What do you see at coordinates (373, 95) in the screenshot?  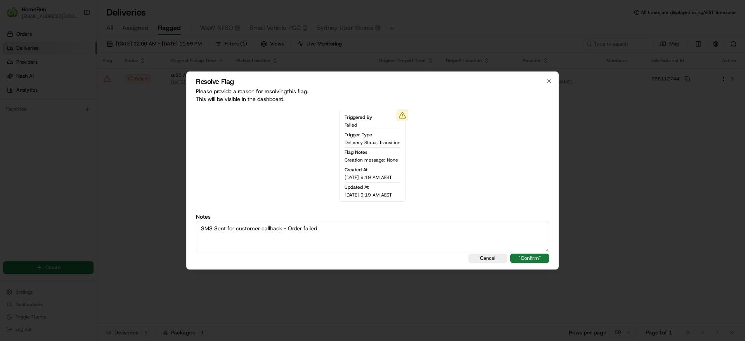 I see `p: Please provide a reason for resolving this flag . This will be visible in the dashboard.` at bounding box center [373, 95].